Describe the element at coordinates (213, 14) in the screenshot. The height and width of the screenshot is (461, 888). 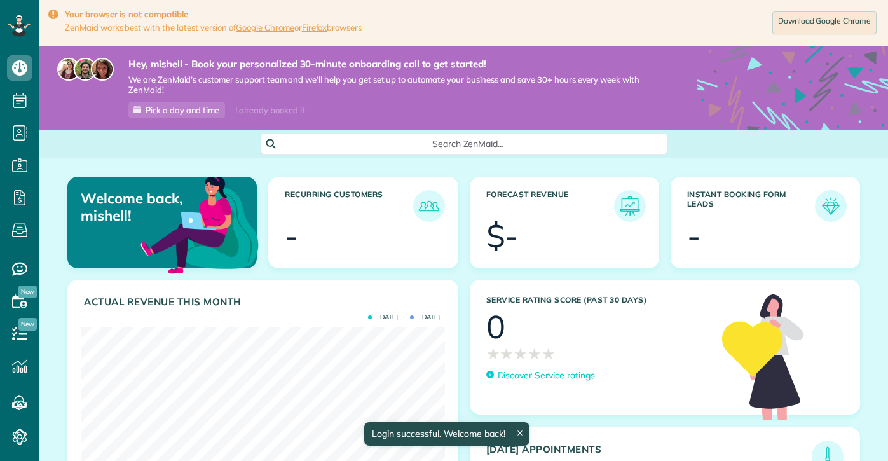
I see `strong: Your browser is not compatible` at that location.